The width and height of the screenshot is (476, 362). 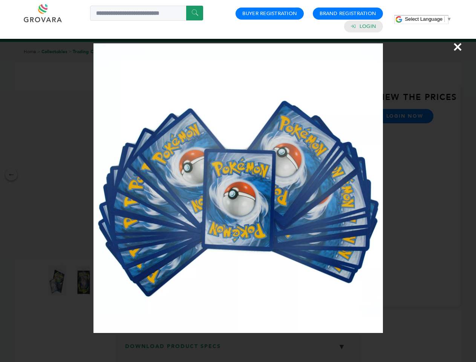 What do you see at coordinates (368, 26) in the screenshot?
I see `a: Login` at bounding box center [368, 26].